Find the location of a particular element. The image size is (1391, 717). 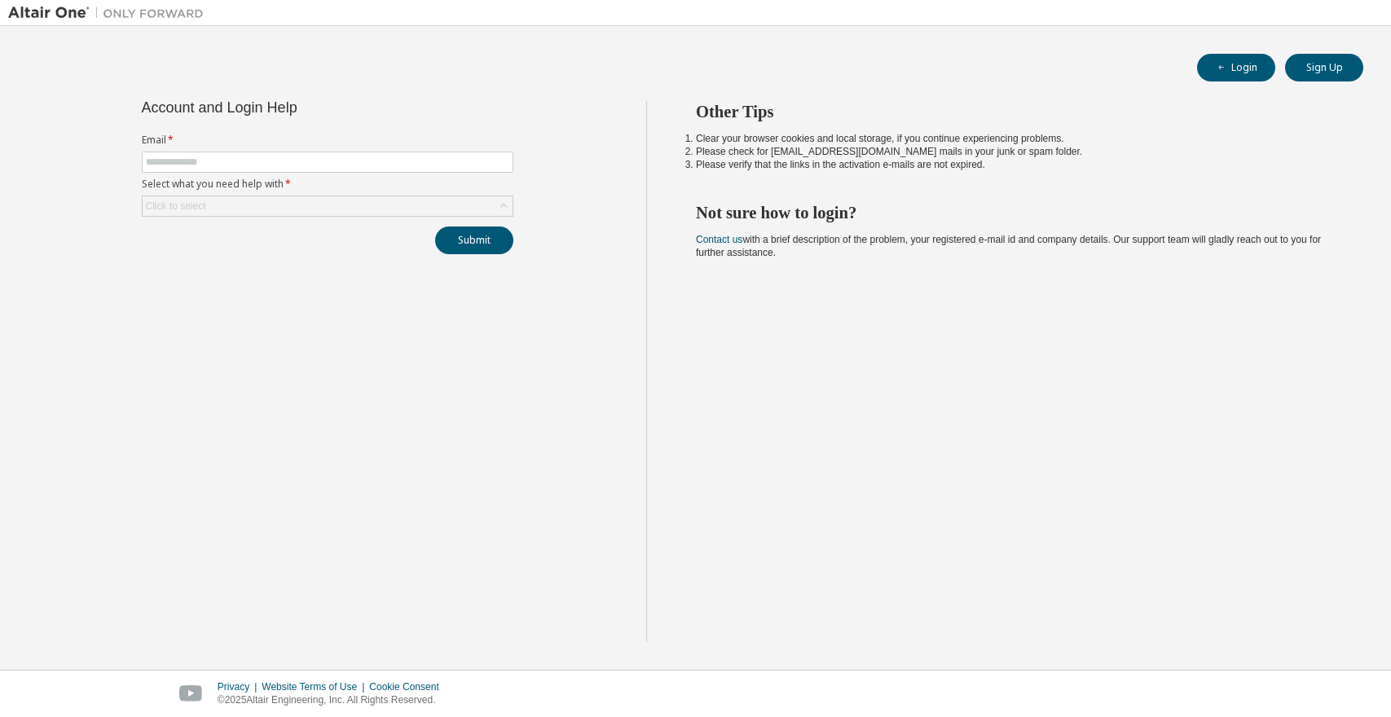

label: Select what you need help with is located at coordinates (328, 184).